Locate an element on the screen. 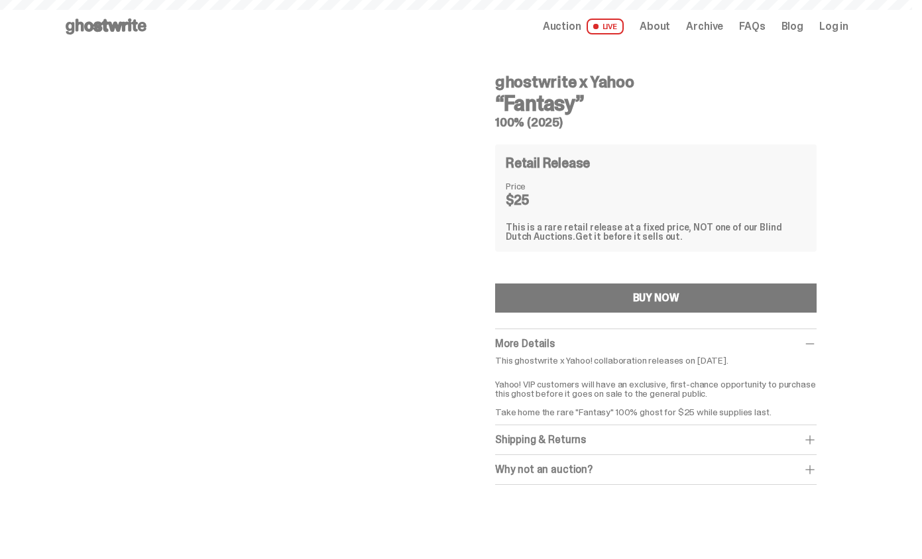 The height and width of the screenshot is (559, 922). a: Blog is located at coordinates (792, 27).